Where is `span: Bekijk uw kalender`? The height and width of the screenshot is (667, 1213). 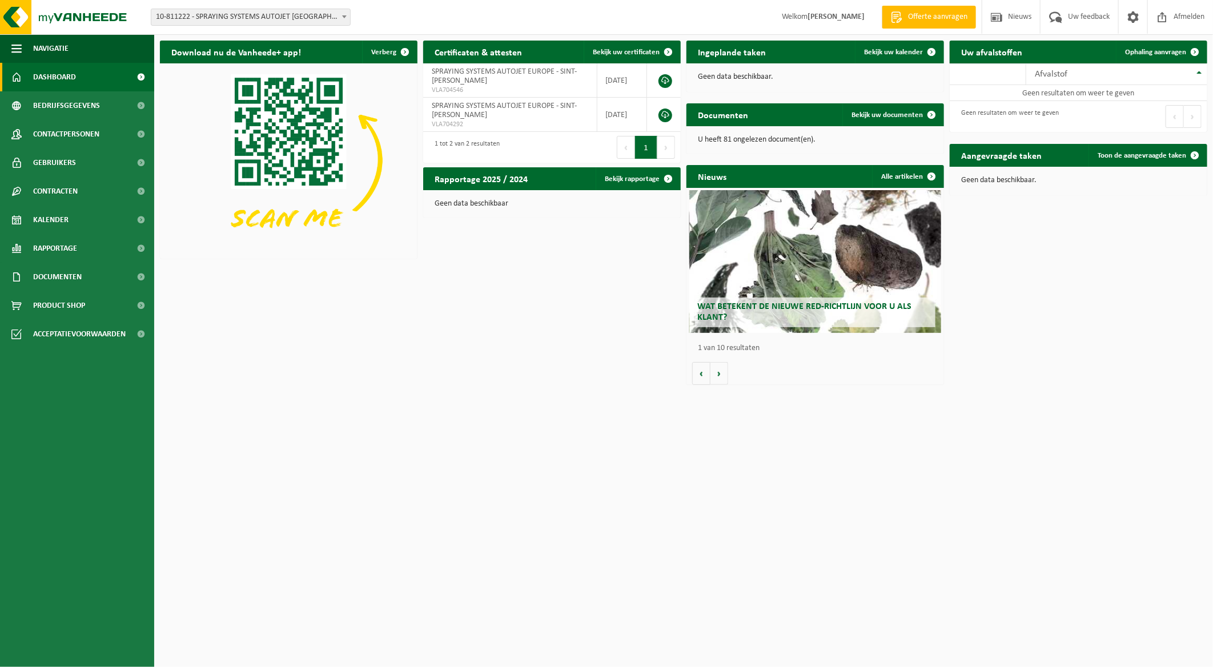
span: Bekijk uw kalender is located at coordinates (893, 52).